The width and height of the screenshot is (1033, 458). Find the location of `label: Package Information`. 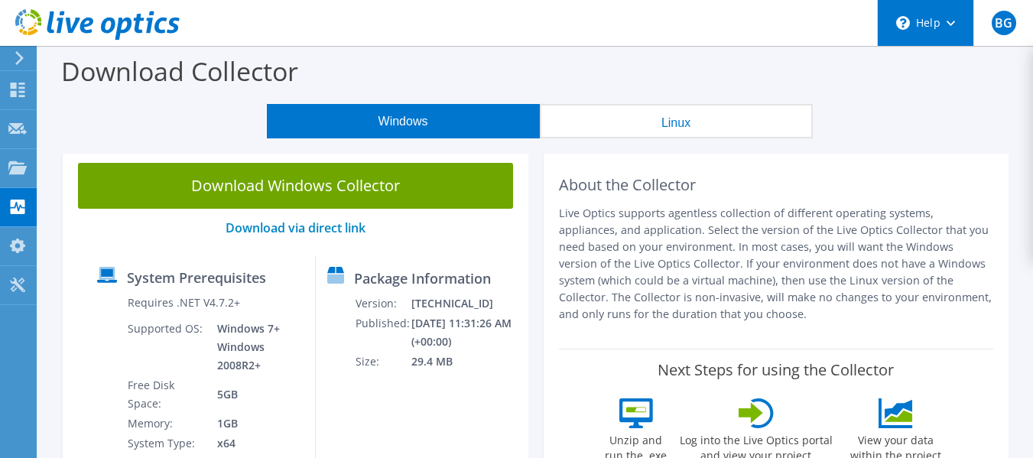

label: Package Information is located at coordinates (422, 278).